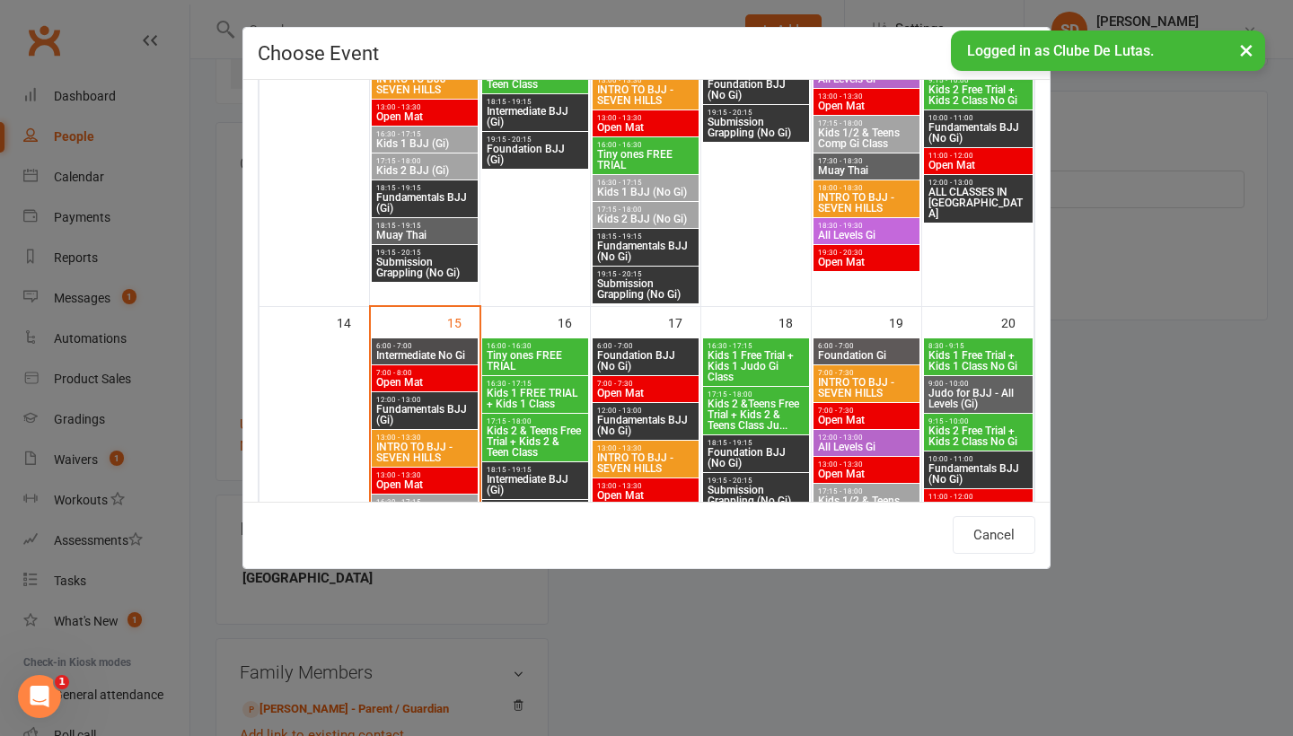 Image resolution: width=1293 pixels, height=736 pixels. I want to click on div: 20, so click(1017, 321).